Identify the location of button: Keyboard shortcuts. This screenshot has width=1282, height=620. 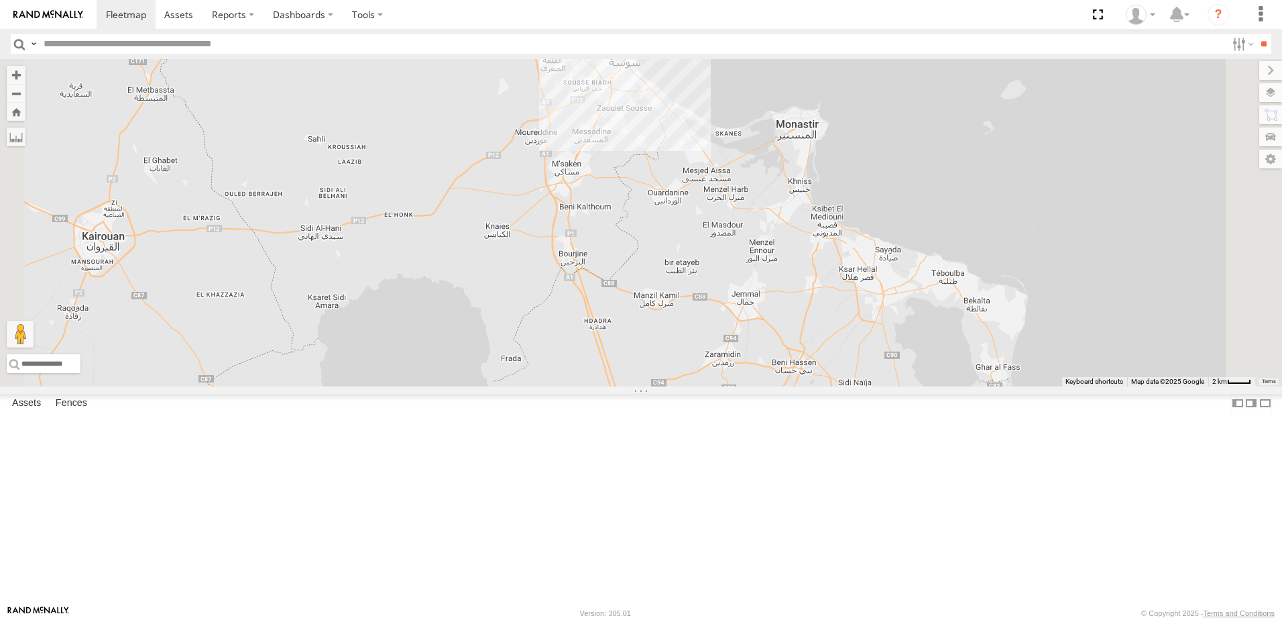
(1095, 382).